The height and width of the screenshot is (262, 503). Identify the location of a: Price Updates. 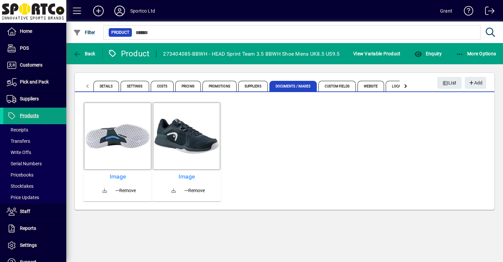
(35, 197).